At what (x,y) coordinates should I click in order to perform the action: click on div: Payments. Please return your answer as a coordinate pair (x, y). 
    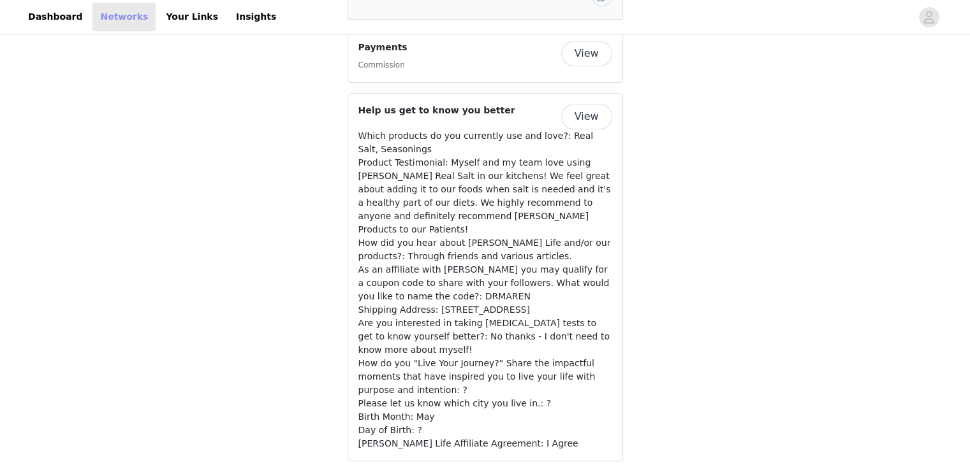
    Looking at the image, I should click on (485, 56).